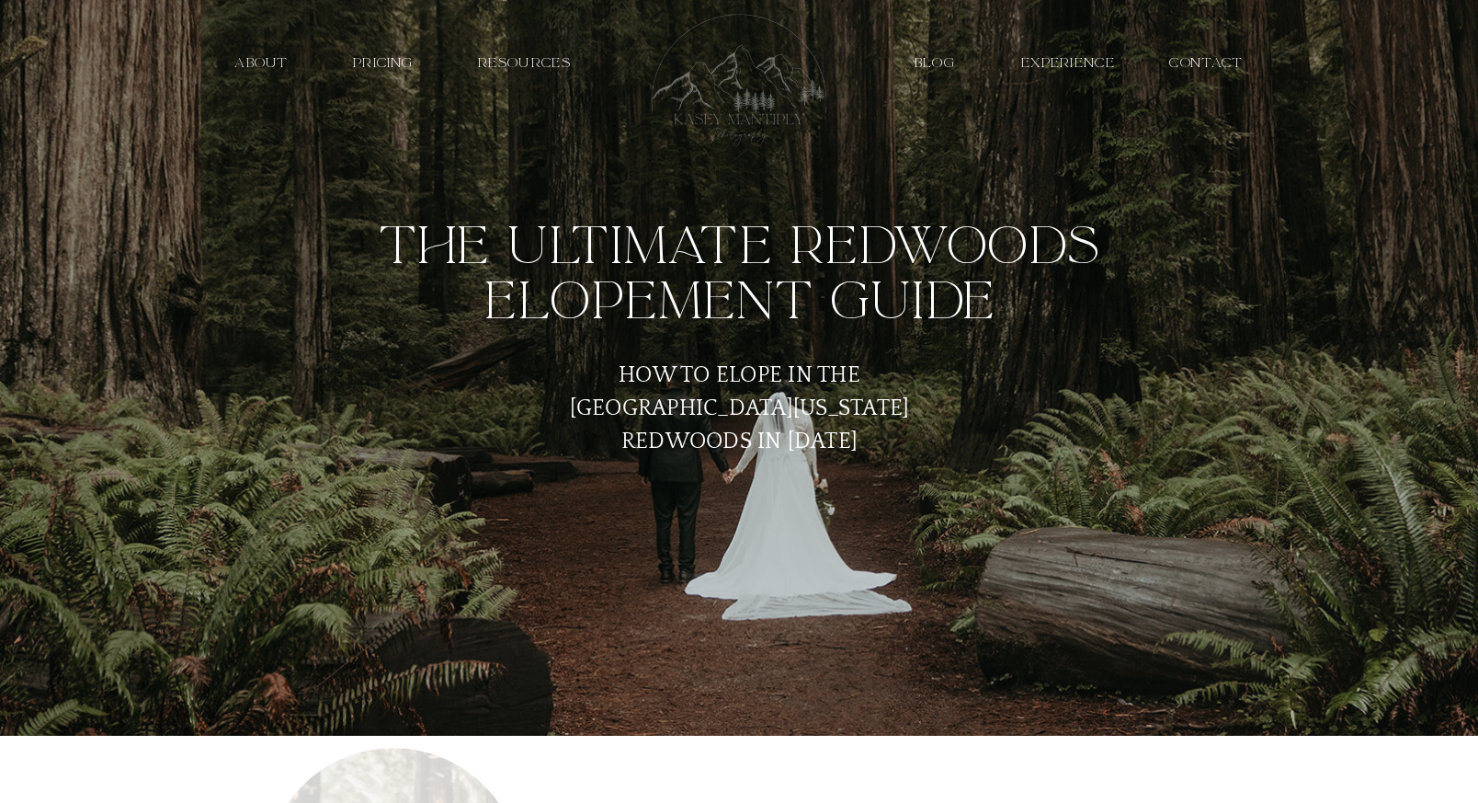 The image size is (1478, 803). What do you see at coordinates (261, 63) in the screenshot?
I see `nav: about` at bounding box center [261, 63].